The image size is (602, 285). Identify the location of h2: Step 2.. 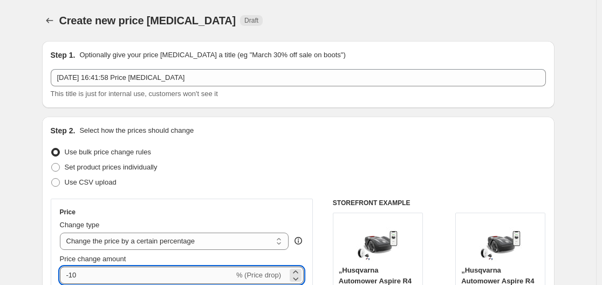
(63, 131).